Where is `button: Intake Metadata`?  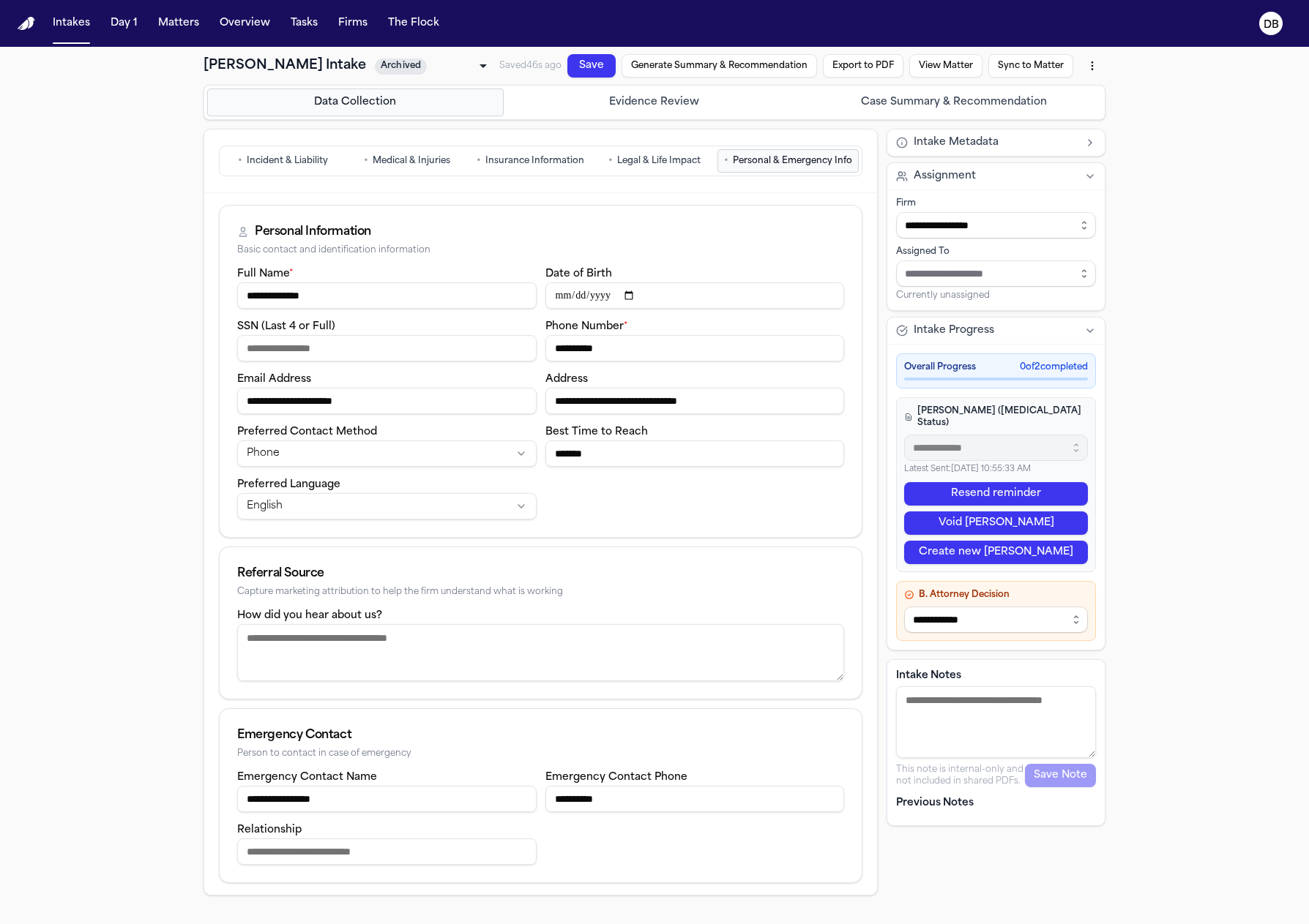 button: Intake Metadata is located at coordinates (995, 143).